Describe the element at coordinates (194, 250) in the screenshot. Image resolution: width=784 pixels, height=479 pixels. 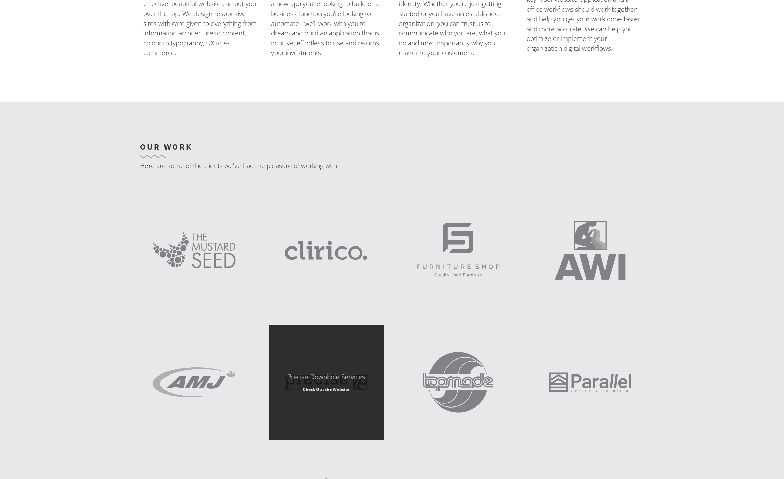
I see `img: The Mustard Seed` at that location.